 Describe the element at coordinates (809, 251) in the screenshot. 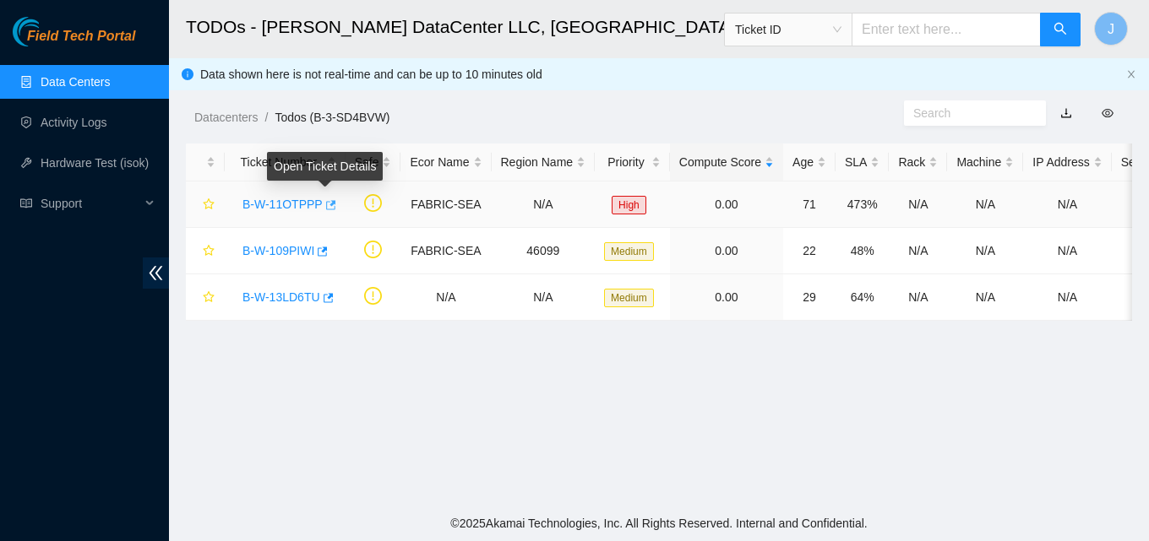

I see `td: 22` at that location.